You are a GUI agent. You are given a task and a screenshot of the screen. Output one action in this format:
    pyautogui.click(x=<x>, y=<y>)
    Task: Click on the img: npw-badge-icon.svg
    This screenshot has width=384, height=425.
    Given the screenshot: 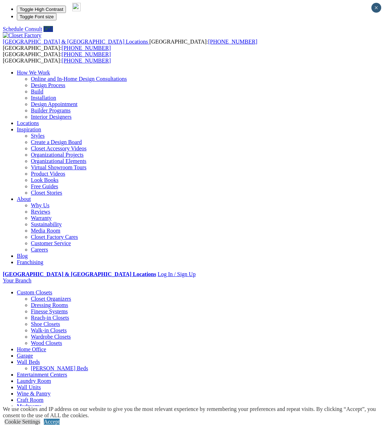 What is the action you would take?
    pyautogui.click(x=77, y=7)
    